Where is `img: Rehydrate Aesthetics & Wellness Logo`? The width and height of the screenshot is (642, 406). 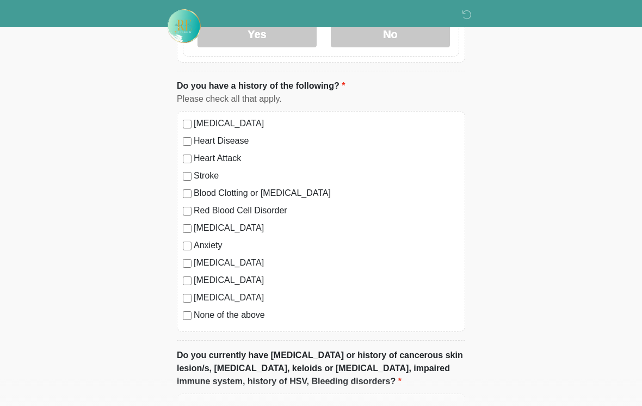 img: Rehydrate Aesthetics & Wellness Logo is located at coordinates (184, 26).